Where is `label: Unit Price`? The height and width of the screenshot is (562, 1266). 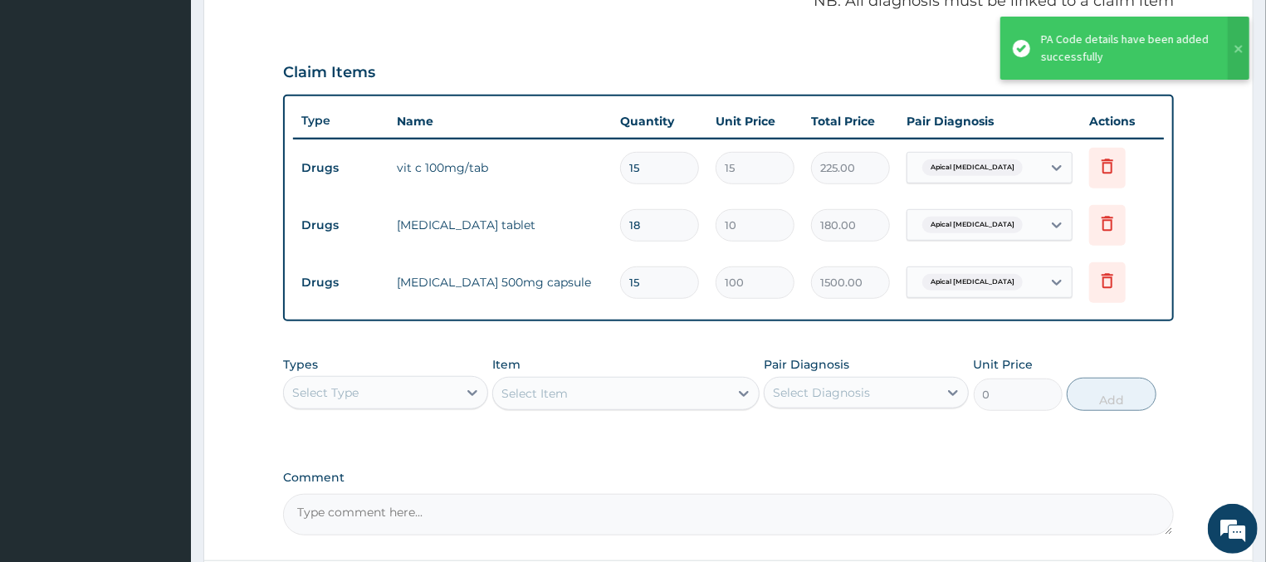
label: Unit Price is located at coordinates (1003, 364).